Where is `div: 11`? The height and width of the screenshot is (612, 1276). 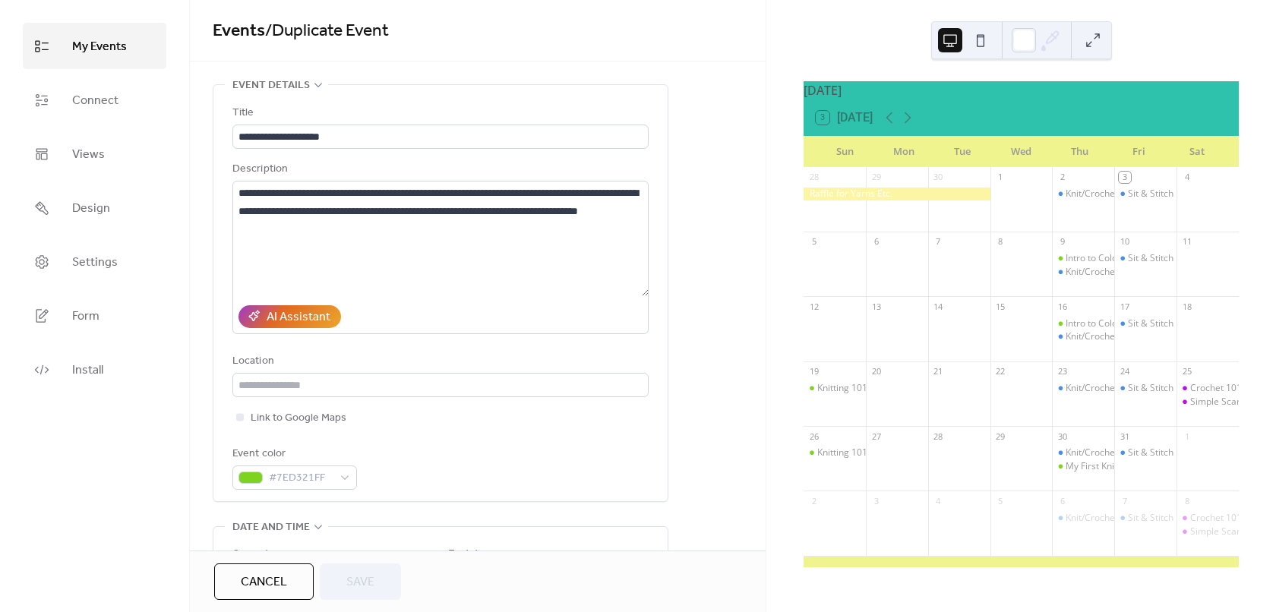
div: 11 is located at coordinates (1187, 242).